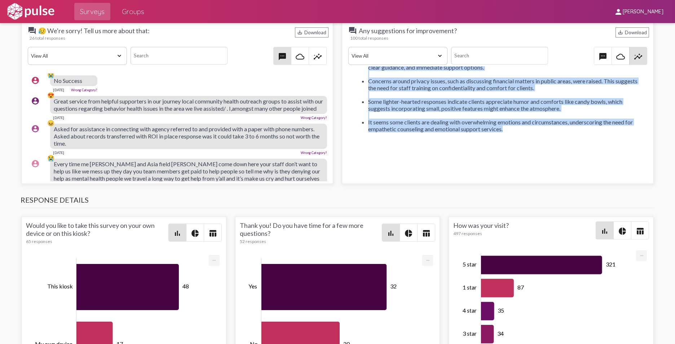 Image resolution: width=675 pixels, height=344 pixels. I want to click on tspan: 4 star, so click(470, 310).